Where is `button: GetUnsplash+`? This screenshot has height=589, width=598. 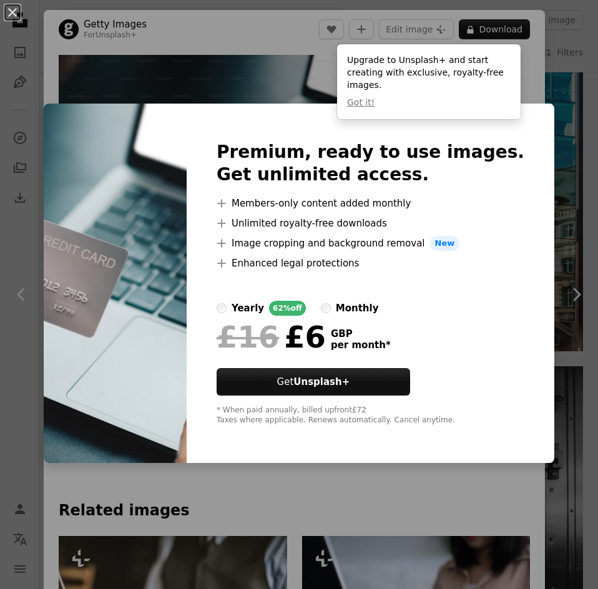
button: GetUnsplash+ is located at coordinates (313, 382).